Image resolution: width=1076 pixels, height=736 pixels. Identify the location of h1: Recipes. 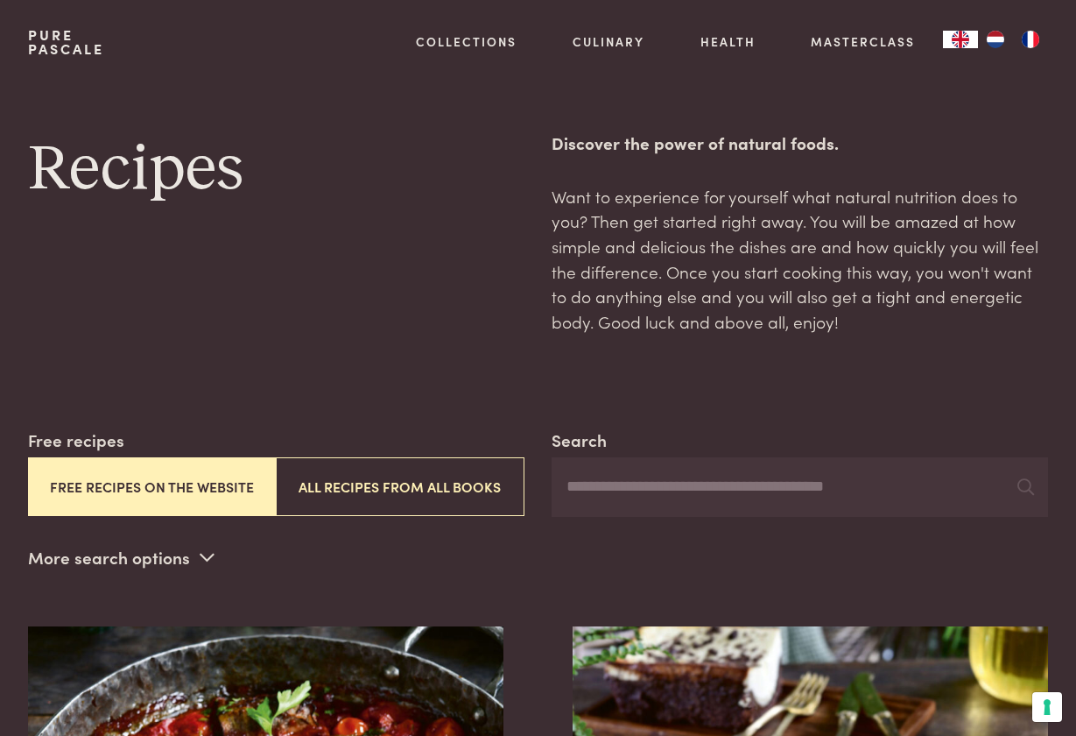
(276, 170).